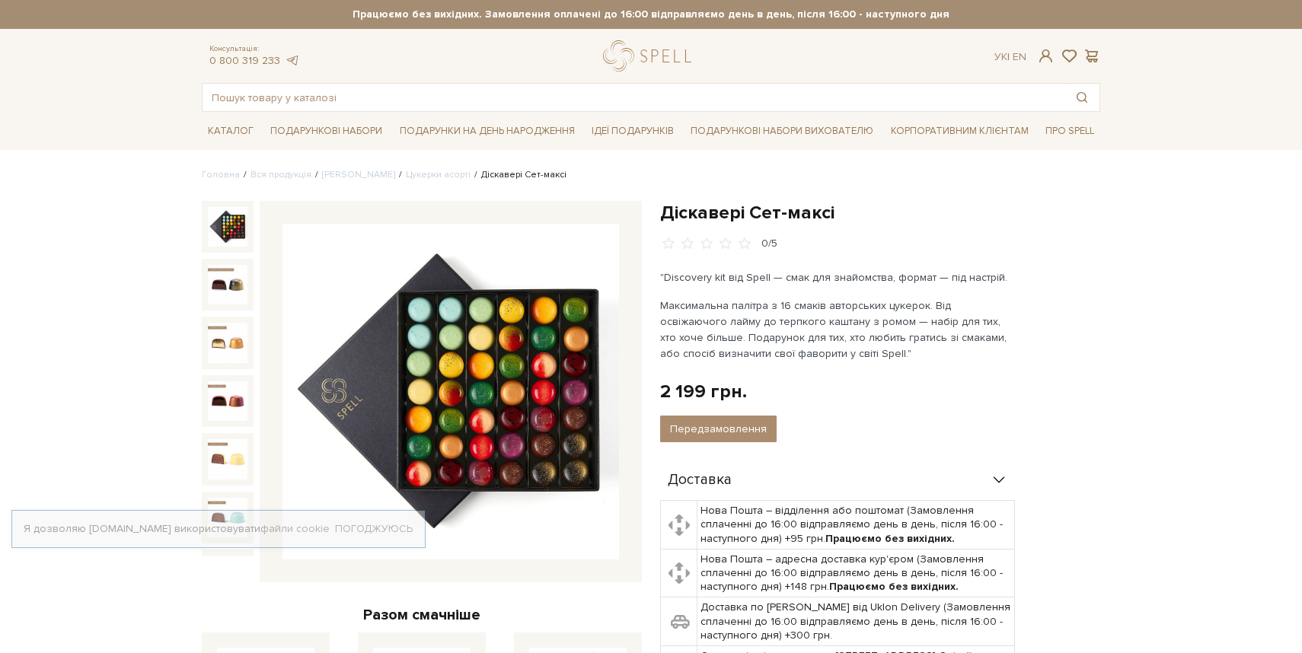  Describe the element at coordinates (838, 330) in the screenshot. I see `p: Максимальна палітра з 16 смаків авторських цукерок. Від освіжаючого лайму до терпкого каштану з р...` at that location.